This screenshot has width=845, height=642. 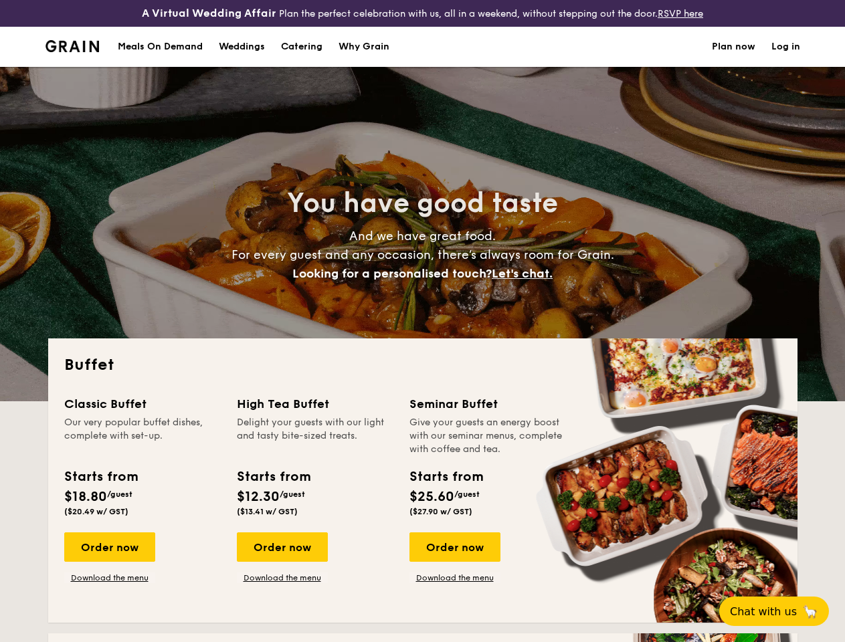 What do you see at coordinates (423, 13) in the screenshot?
I see `div: Plan the perfect celebration with us, all in a weekend, without stepping out the door.` at bounding box center [423, 13].